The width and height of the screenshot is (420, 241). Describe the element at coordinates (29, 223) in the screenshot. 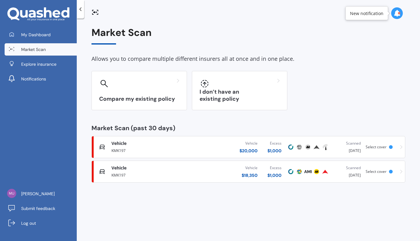

I see `span: Log out` at that location.